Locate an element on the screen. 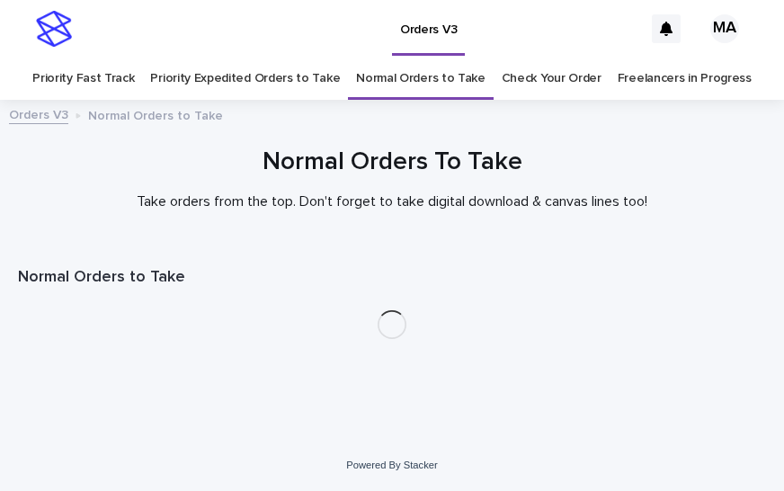 The image size is (784, 491). p: Take orders from the top. Don't forget to take digital download & canvas lines too! is located at coordinates (392, 201).